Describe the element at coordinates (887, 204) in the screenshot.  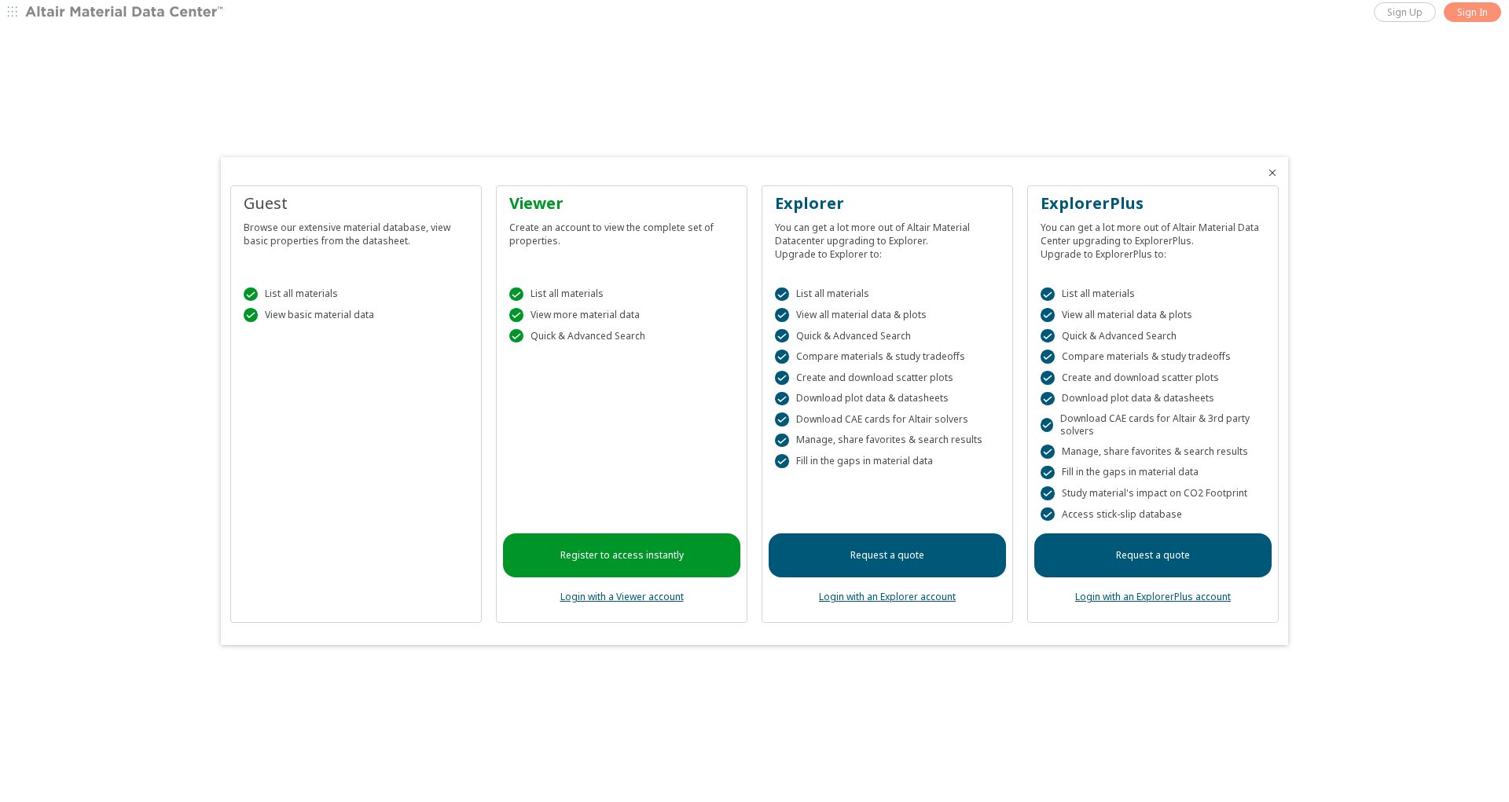
I see `div: Explorer` at that location.